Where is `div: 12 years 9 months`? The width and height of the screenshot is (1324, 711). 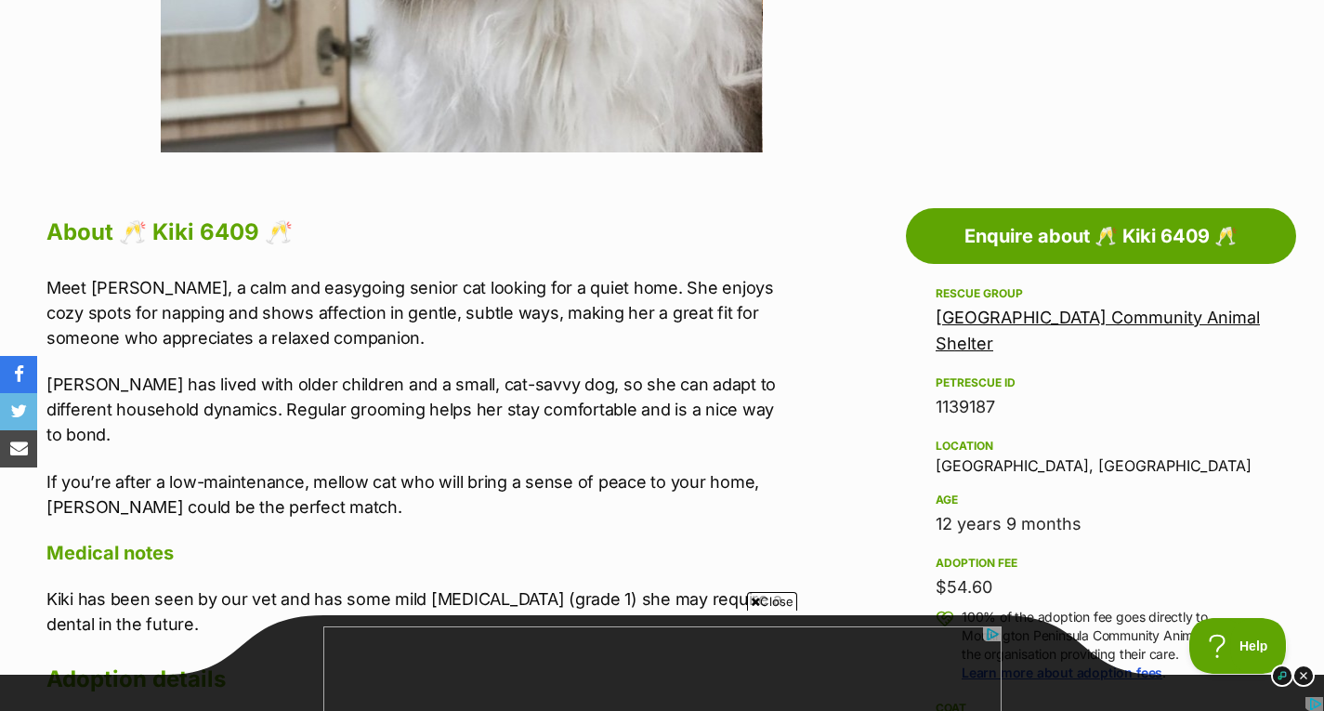
div: 12 years 9 months is located at coordinates (1101, 524).